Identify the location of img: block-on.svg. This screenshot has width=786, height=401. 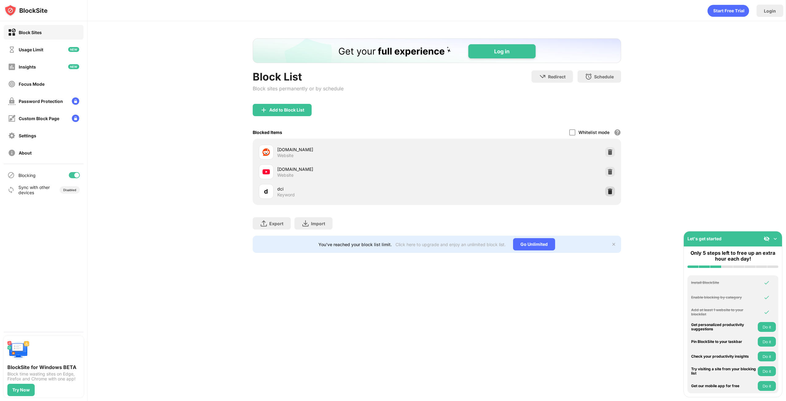
(12, 32).